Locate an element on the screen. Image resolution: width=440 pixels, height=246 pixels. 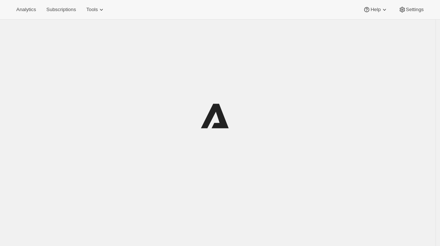
button: Subscriptions is located at coordinates (61, 10).